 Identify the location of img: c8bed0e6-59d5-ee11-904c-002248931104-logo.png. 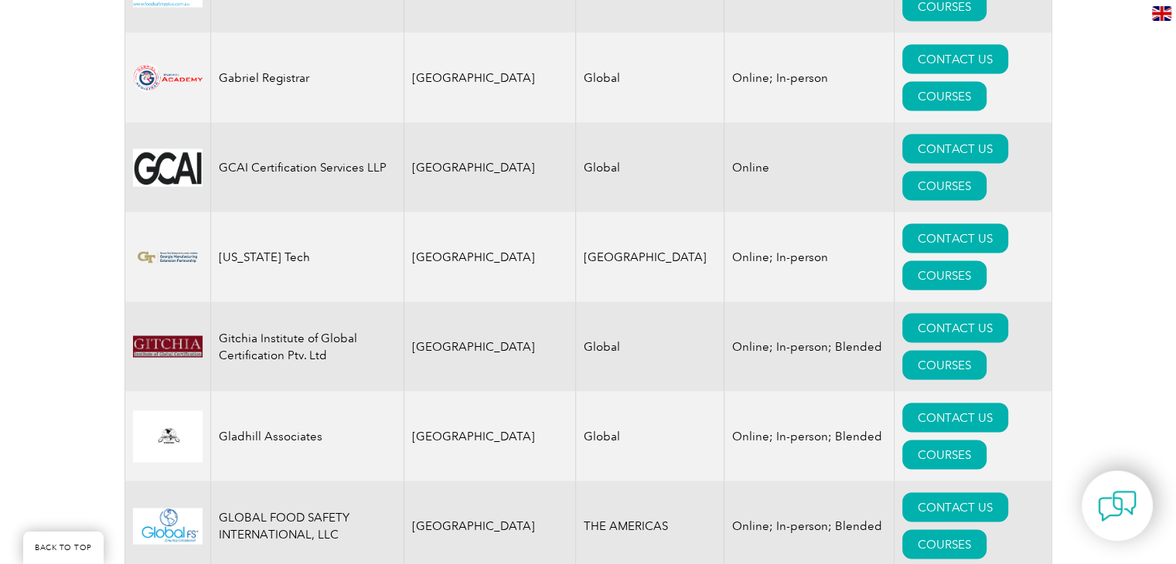
(168, 347).